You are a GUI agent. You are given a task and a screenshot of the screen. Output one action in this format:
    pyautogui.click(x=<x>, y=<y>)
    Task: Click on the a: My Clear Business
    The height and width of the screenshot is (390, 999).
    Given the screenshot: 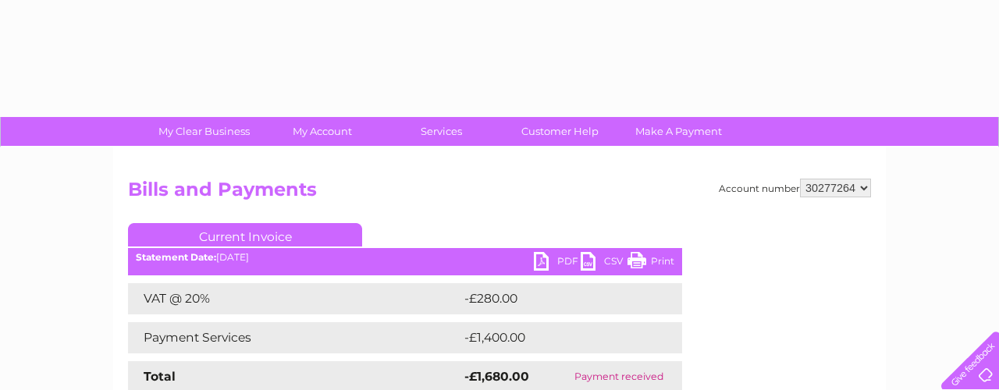 What is the action you would take?
    pyautogui.click(x=204, y=131)
    